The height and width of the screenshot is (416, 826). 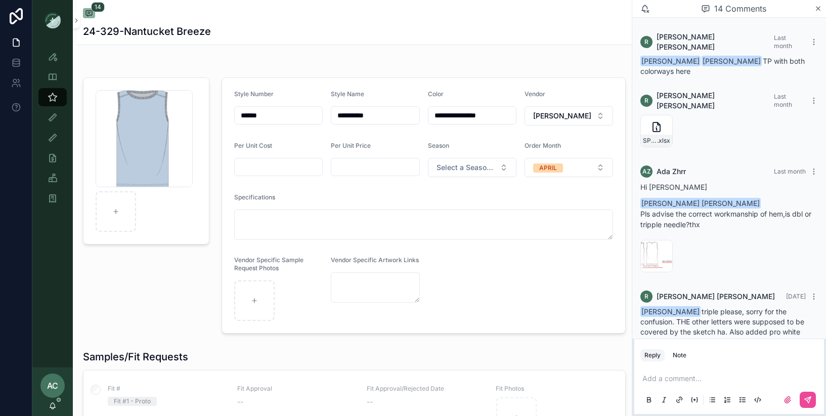 I want to click on span: TP with both colorways here, so click(x=722, y=66).